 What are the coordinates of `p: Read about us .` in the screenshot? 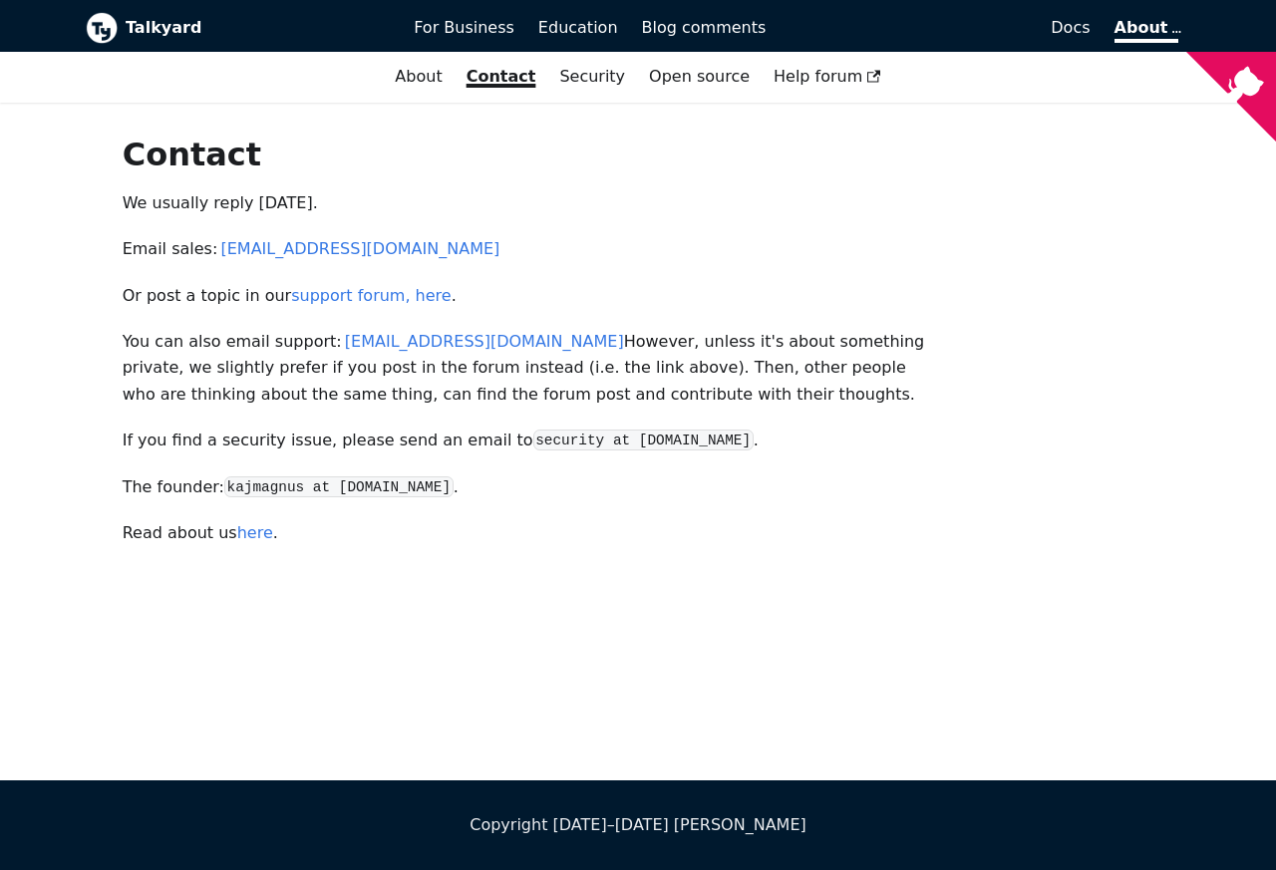 It's located at (531, 533).